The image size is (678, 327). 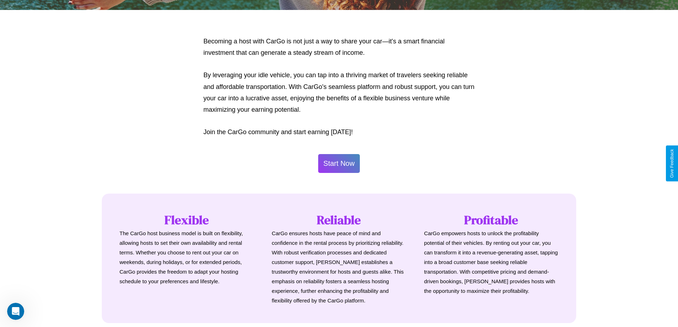 I want to click on button: Start Now, so click(x=339, y=163).